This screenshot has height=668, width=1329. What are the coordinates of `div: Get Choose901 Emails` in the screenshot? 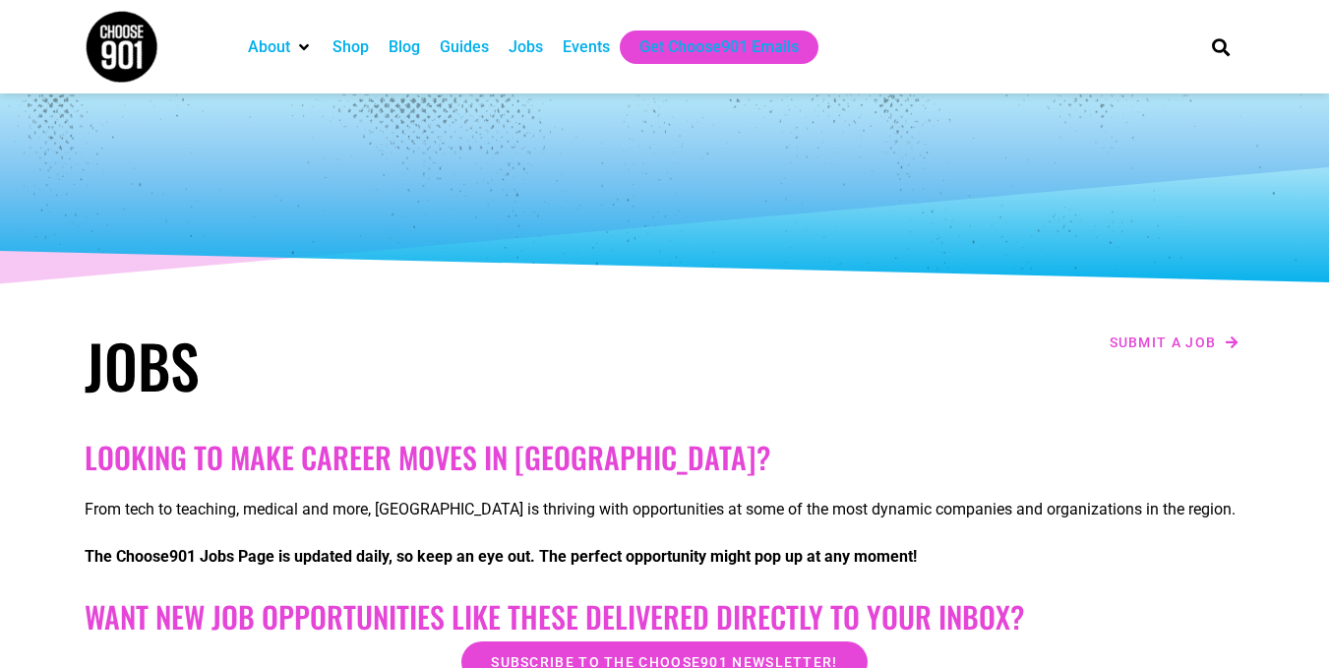 It's located at (719, 47).